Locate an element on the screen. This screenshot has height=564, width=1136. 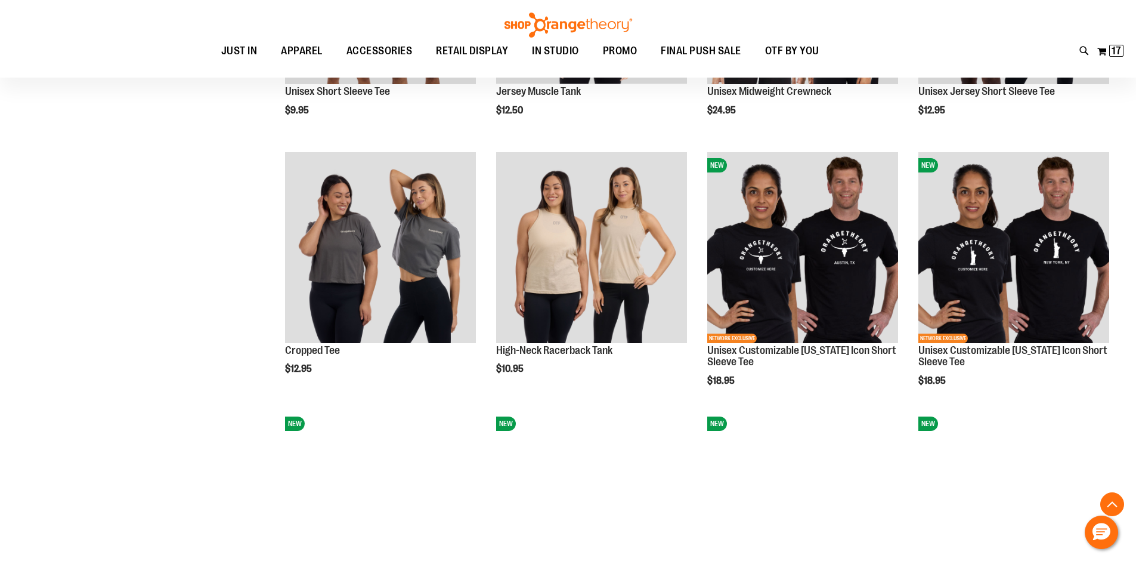
img: OTF City Unisex New York Icon SS Tee Black is located at coordinates (1014, 248).